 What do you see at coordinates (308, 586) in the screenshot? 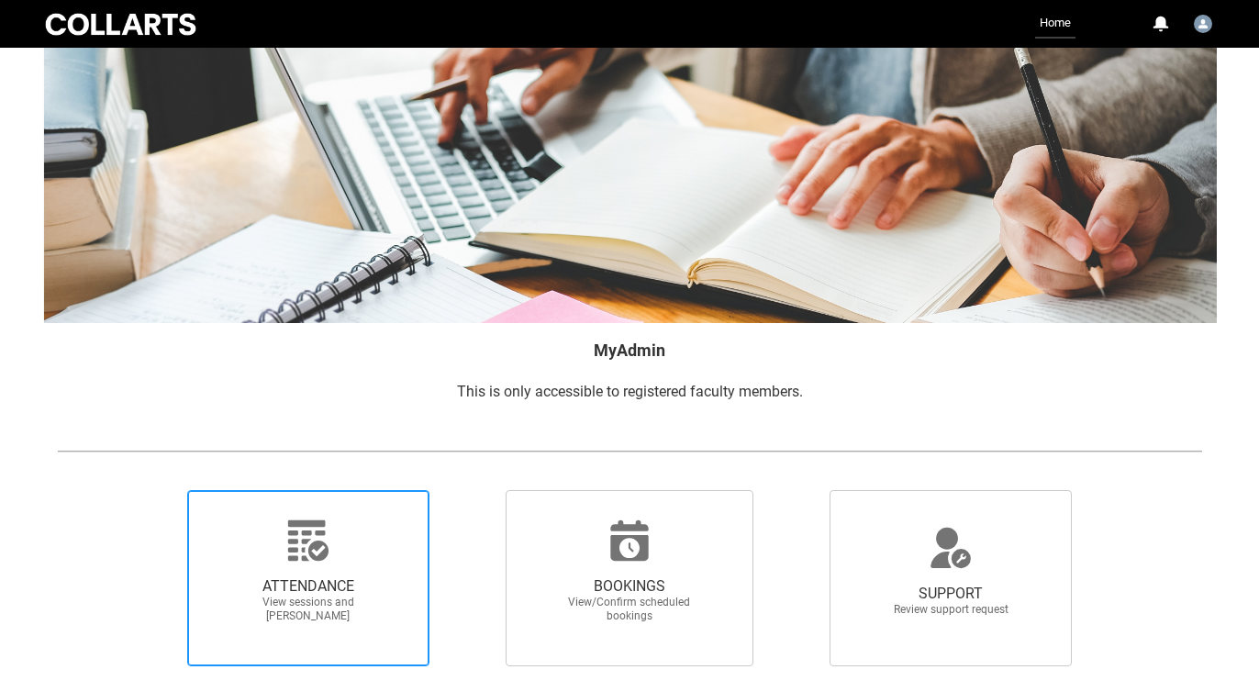
I see `span: ATTENDANCE` at bounding box center [308, 586].